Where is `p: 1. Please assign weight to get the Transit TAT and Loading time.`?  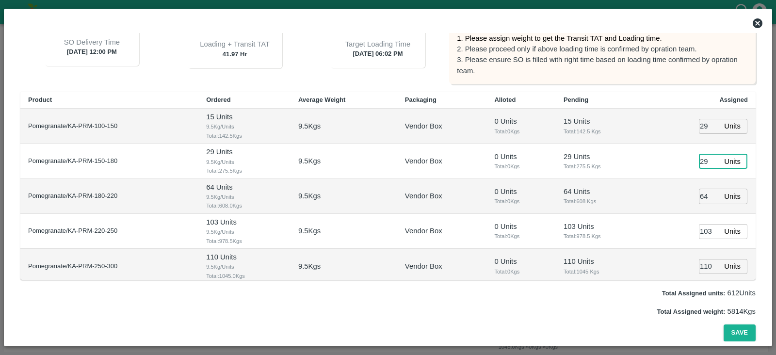 p: 1. Please assign weight to get the Transit TAT and Loading time. is located at coordinates (602, 38).